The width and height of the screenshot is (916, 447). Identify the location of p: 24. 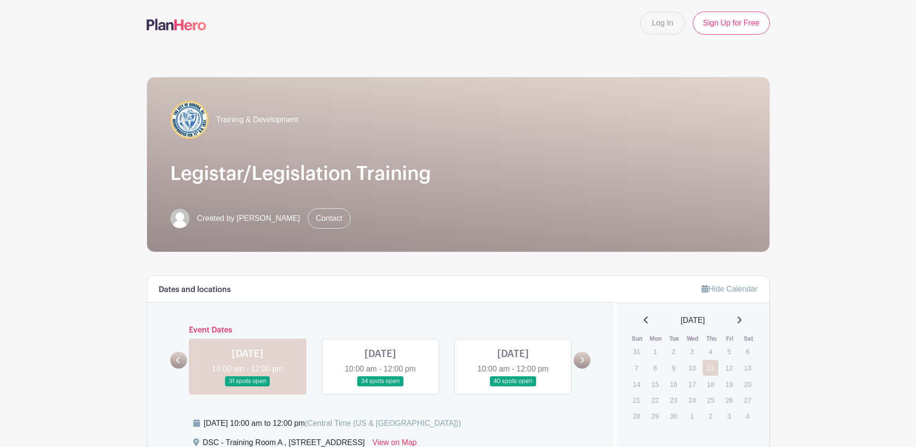
(692, 399).